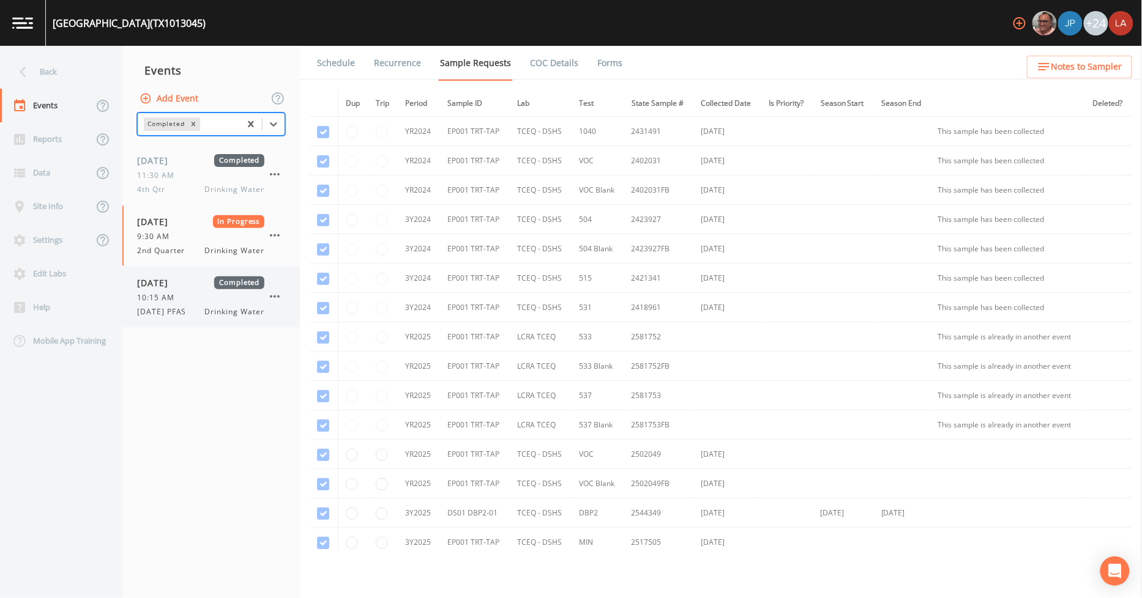  What do you see at coordinates (598, 543) in the screenshot?
I see `td: MIN` at bounding box center [598, 543].